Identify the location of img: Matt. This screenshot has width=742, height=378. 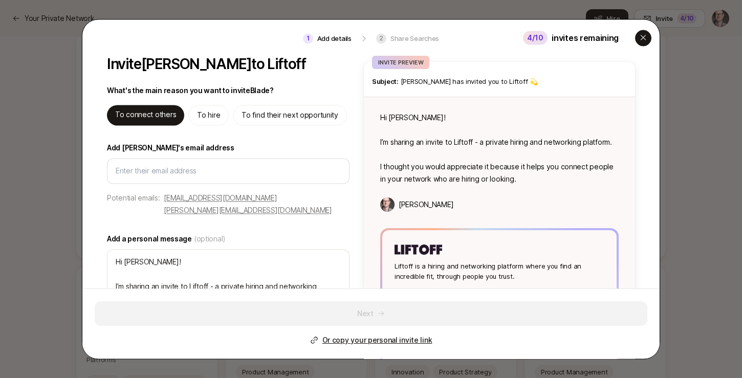
(387, 205).